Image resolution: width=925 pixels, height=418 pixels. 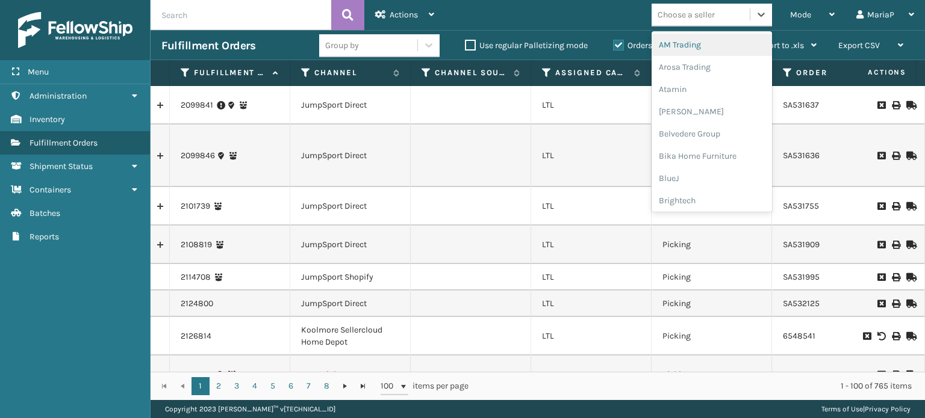 What do you see at coordinates (390, 387) in the screenshot?
I see `span: 100` at bounding box center [390, 387].